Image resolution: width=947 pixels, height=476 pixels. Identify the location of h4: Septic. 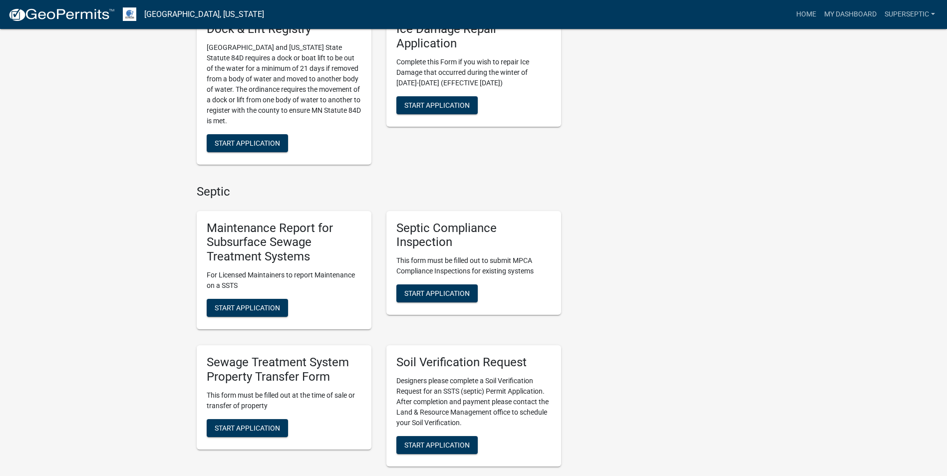
(379, 192).